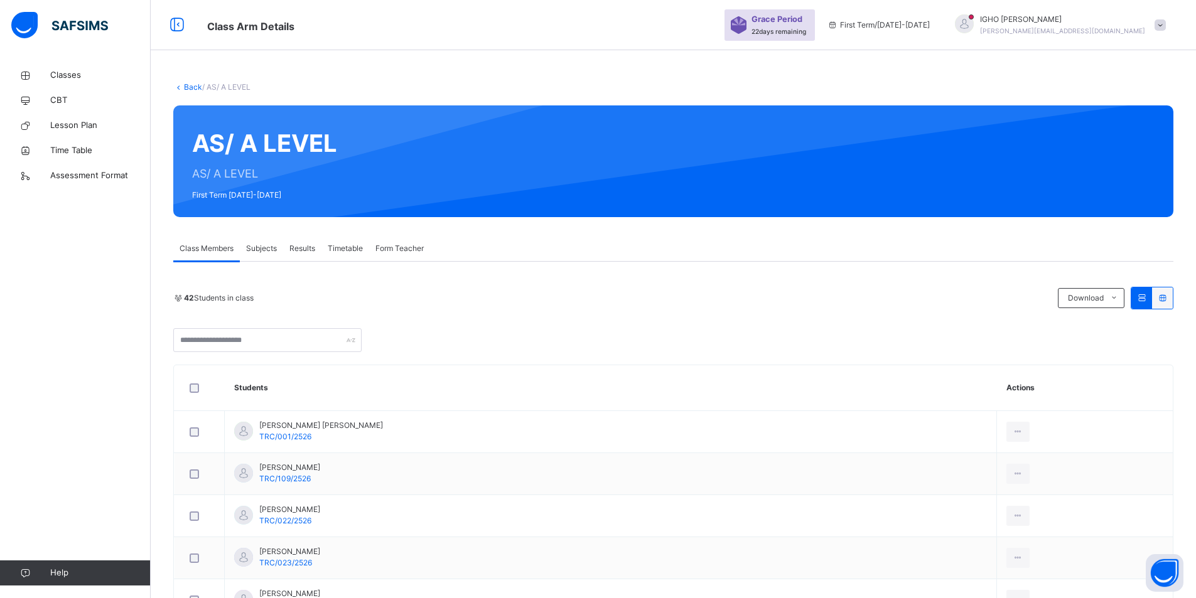 This screenshot has height=598, width=1196. I want to click on span: Class Members, so click(207, 249).